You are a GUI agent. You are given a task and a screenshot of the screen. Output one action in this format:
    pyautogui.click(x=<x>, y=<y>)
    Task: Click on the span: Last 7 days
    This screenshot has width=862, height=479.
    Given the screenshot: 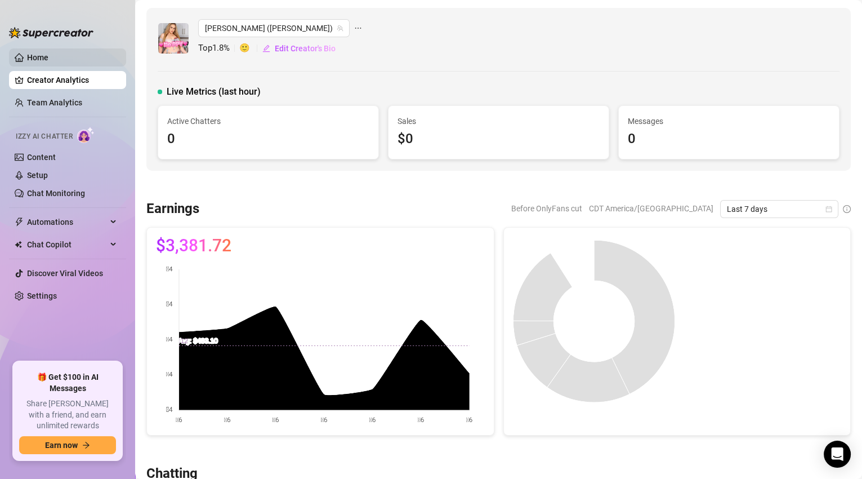 What is the action you would take?
    pyautogui.click(x=779, y=209)
    